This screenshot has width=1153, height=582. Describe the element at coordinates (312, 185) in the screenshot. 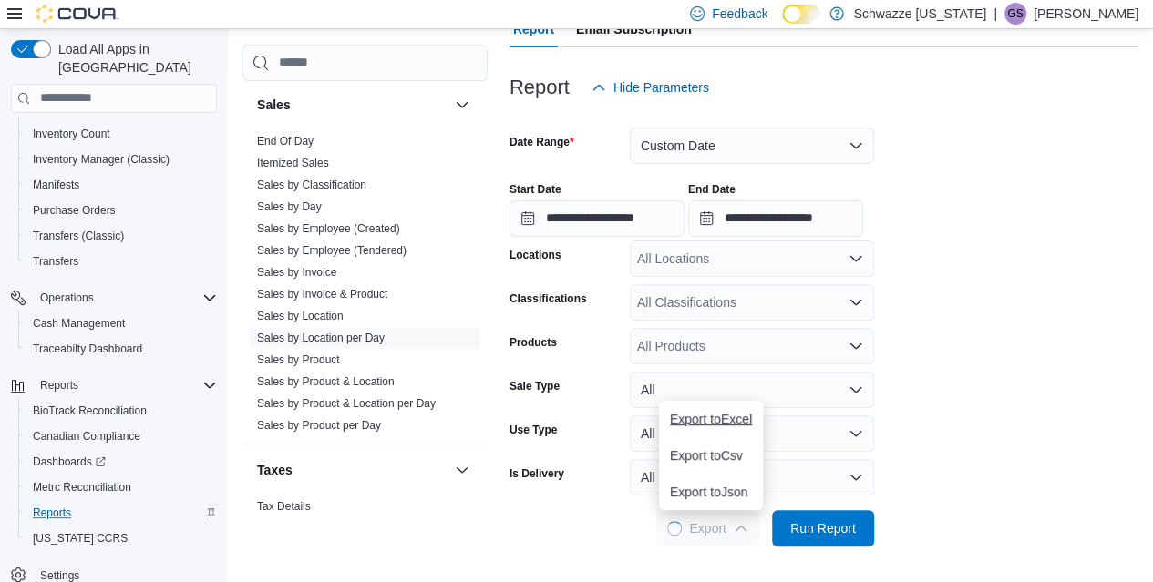

I see `a: Sales by Classification` at that location.